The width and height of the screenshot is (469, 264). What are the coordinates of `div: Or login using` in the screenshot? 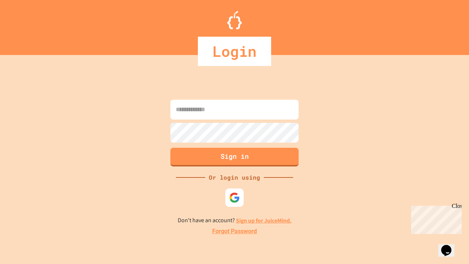 It's located at (235, 178).